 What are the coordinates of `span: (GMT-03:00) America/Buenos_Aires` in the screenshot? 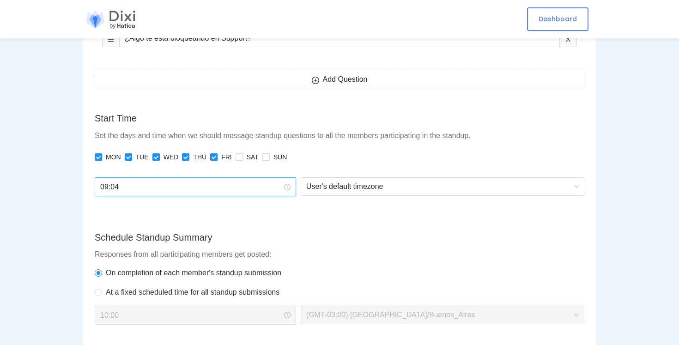 It's located at (442, 315).